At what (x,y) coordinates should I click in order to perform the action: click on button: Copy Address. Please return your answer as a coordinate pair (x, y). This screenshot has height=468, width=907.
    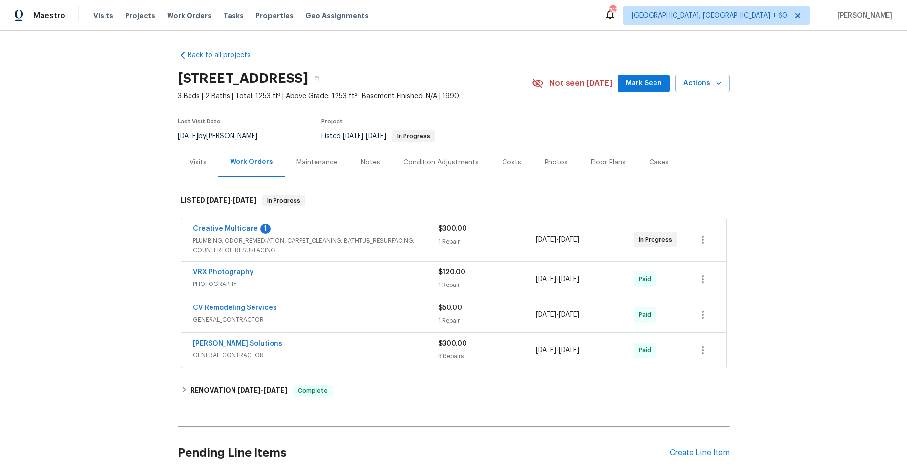
    Looking at the image, I should click on (317, 79).